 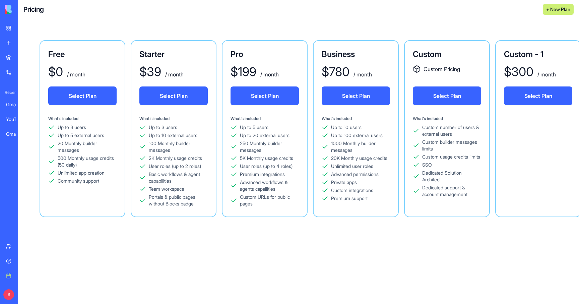 What do you see at coordinates (15, 134) in the screenshot?
I see `div: Gmail Content Viewer` at bounding box center [15, 134].